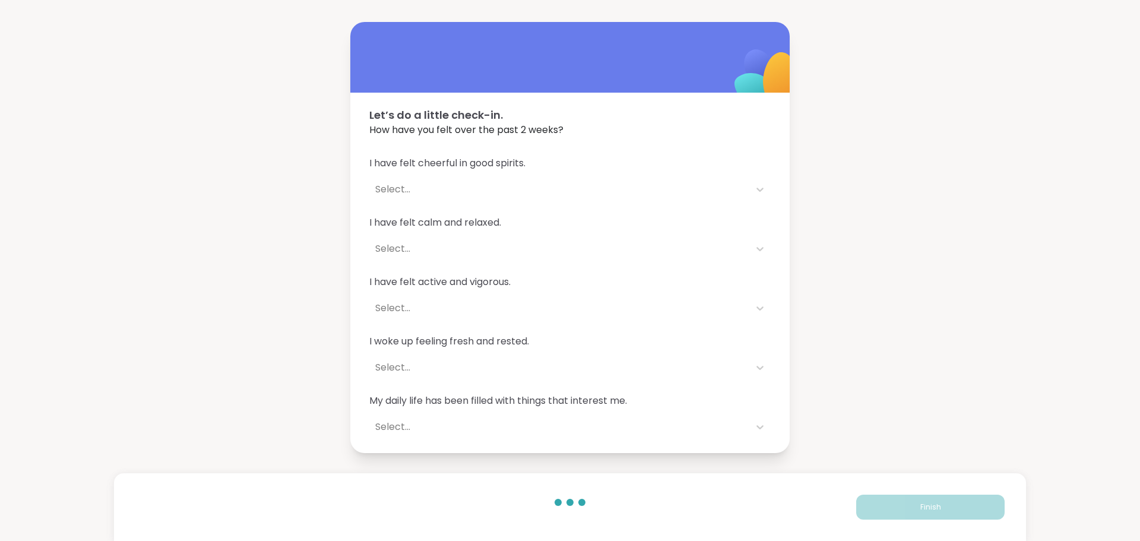 The width and height of the screenshot is (1140, 541). What do you see at coordinates (765, 77) in the screenshot?
I see `img: ShareWell Logomark` at bounding box center [765, 77].